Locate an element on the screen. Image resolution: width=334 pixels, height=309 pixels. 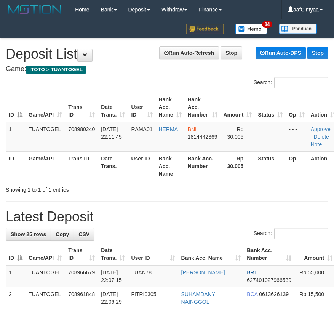
a: Copy is located at coordinates (62, 234).